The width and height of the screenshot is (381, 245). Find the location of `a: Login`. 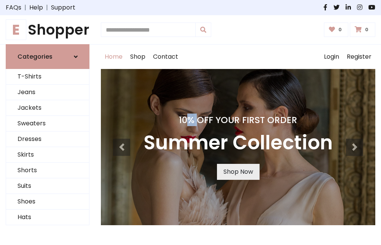

a: Login is located at coordinates (332, 57).